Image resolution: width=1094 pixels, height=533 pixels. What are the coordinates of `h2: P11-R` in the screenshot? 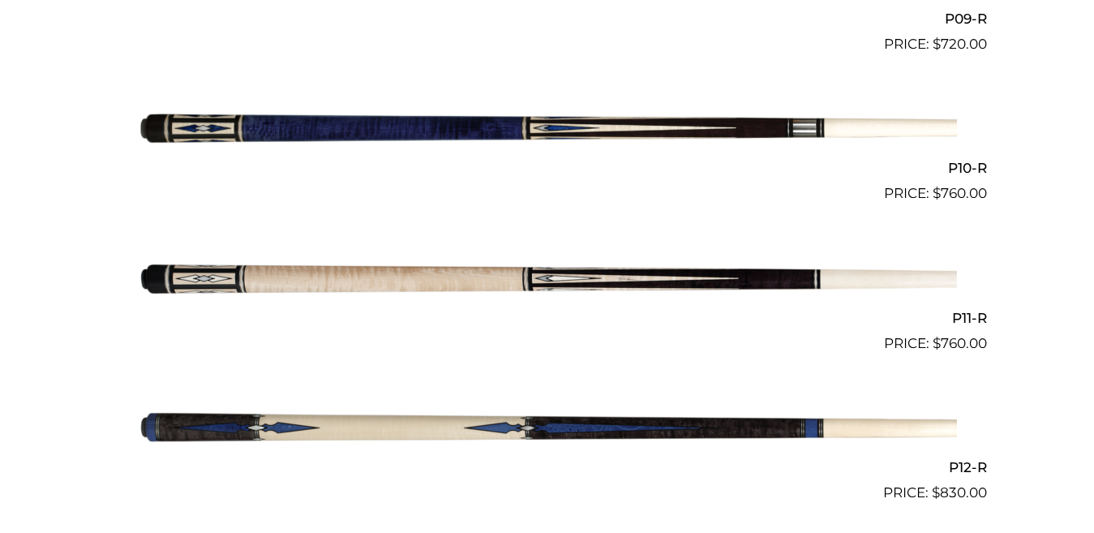 It's located at (547, 317).